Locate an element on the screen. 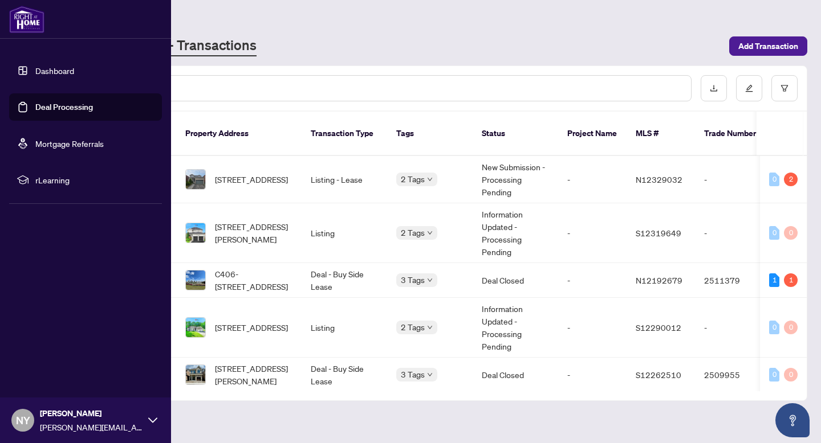 This screenshot has width=821, height=443. span: S12262510 is located at coordinates (658, 375).